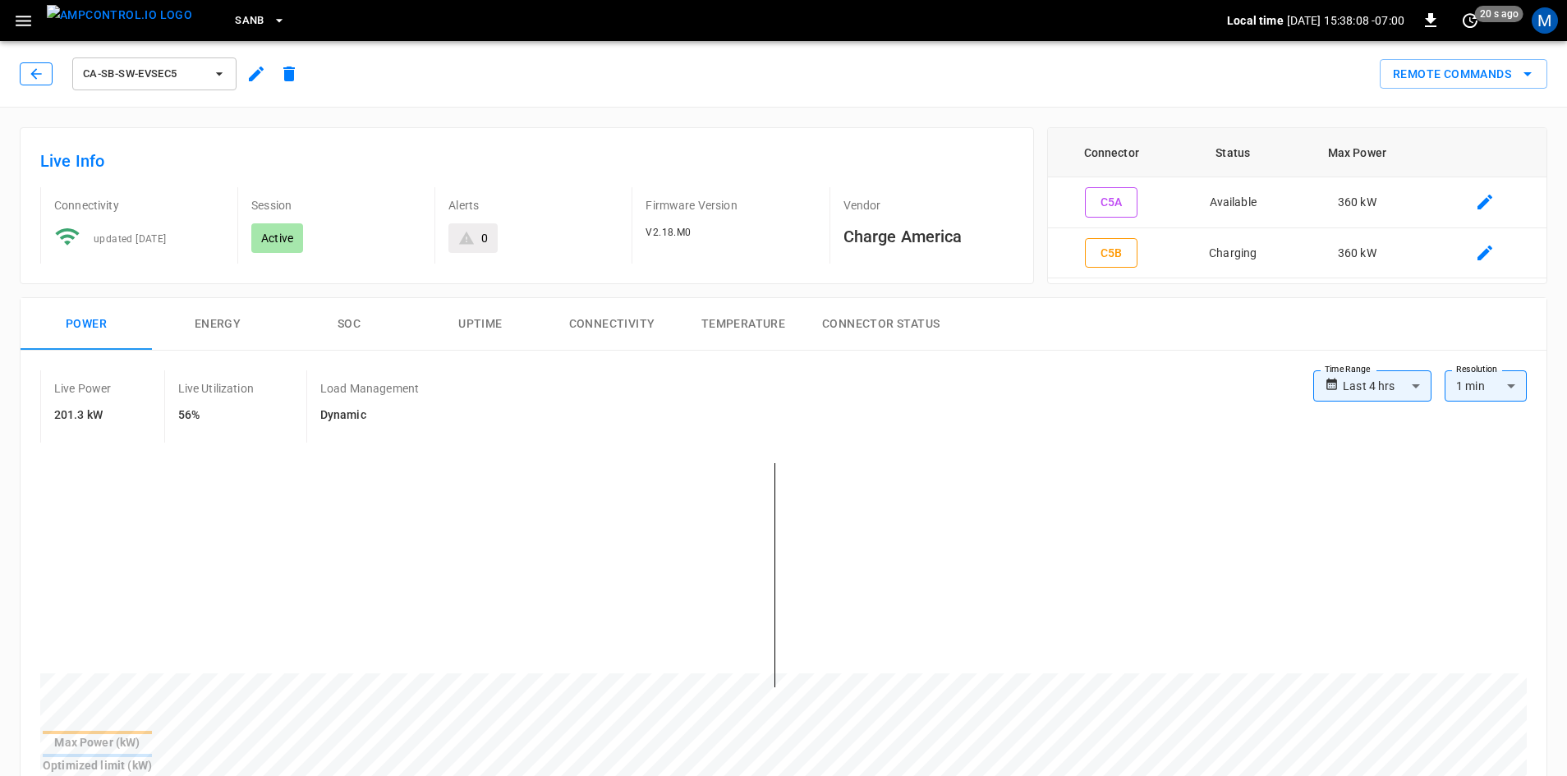  What do you see at coordinates (527, 161) in the screenshot?
I see `h6: Live Info` at bounding box center [527, 161].